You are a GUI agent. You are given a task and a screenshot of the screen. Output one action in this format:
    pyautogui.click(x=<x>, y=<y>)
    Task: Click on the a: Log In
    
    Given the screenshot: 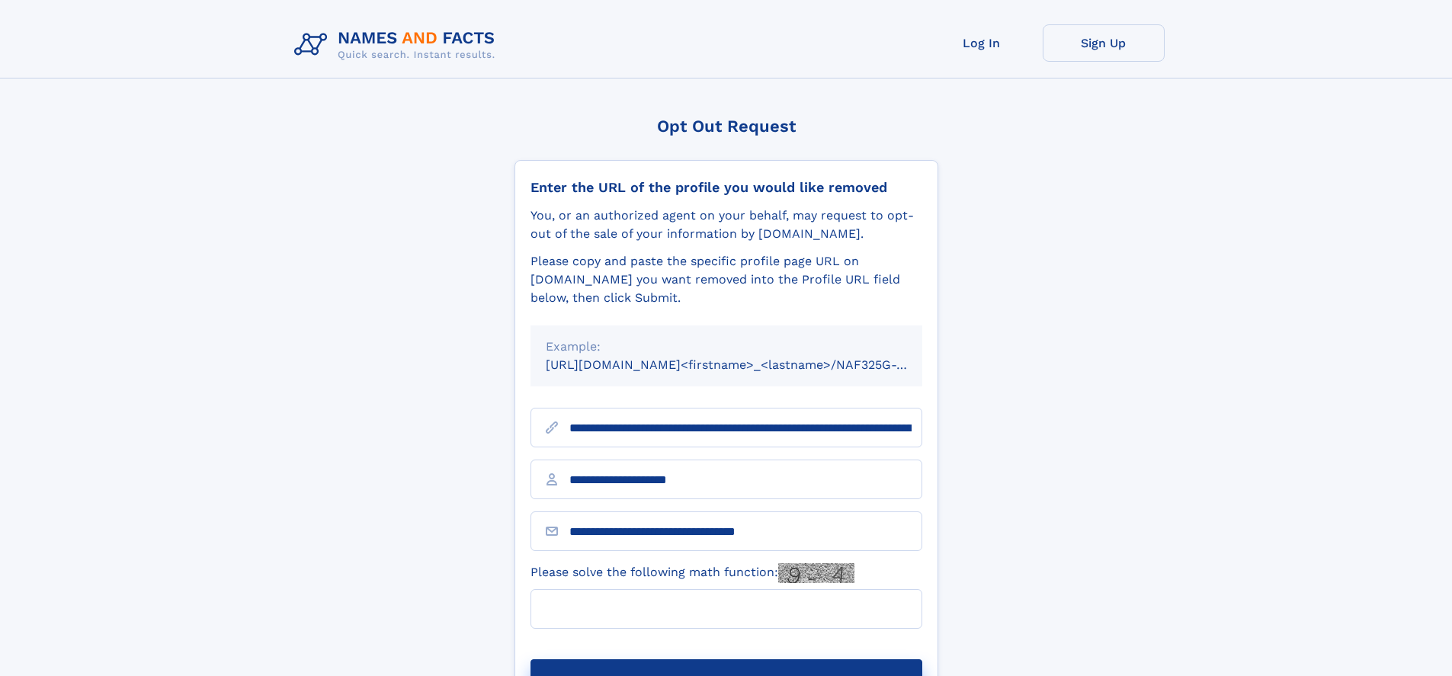 What is the action you would take?
    pyautogui.click(x=982, y=43)
    